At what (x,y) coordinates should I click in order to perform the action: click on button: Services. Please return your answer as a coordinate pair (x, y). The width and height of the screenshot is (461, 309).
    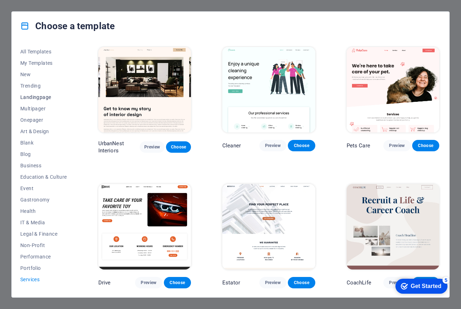
    Looking at the image, I should click on (43, 280).